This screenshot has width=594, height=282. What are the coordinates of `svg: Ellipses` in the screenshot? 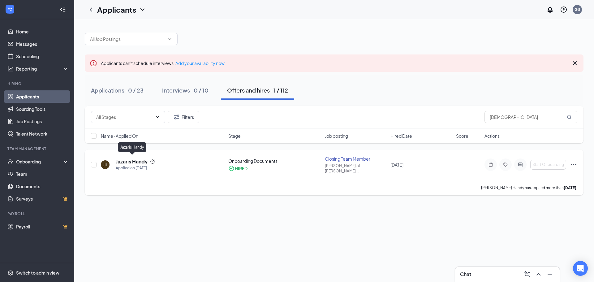 It's located at (573, 165).